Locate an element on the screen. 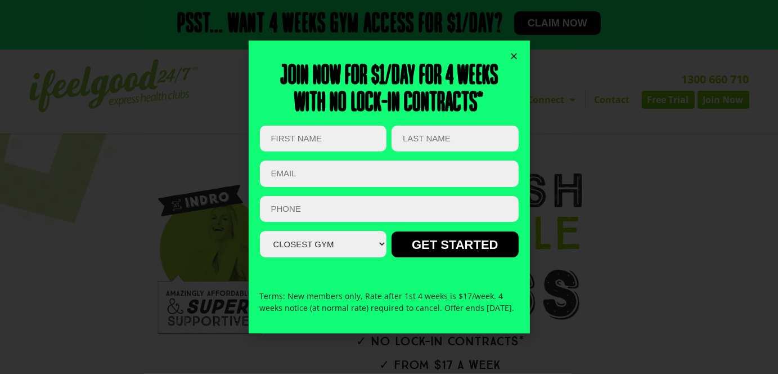  p: Terms: New members only, Rate after 1st 4 weeks is $17/week. 4 weeks notice (at normal rate) requ... is located at coordinates (389, 302).